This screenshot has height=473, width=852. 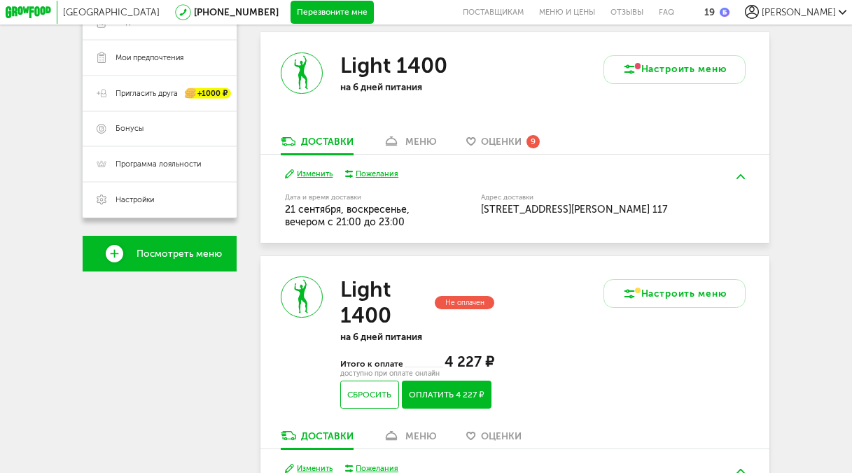 What do you see at coordinates (376, 174) in the screenshot?
I see `div: Пожелания` at bounding box center [376, 174].